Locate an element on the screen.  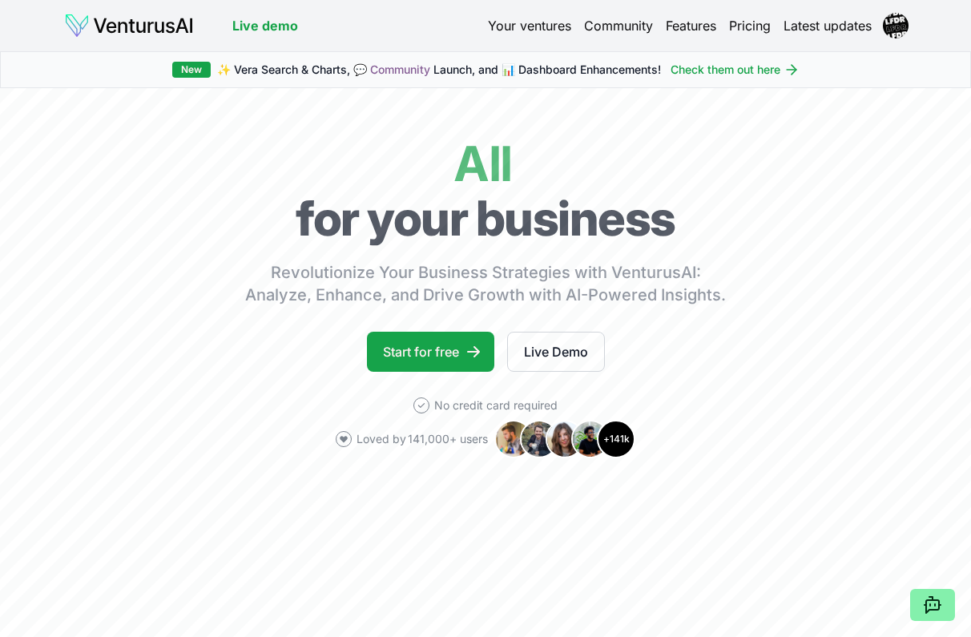
a: Features is located at coordinates (690, 26).